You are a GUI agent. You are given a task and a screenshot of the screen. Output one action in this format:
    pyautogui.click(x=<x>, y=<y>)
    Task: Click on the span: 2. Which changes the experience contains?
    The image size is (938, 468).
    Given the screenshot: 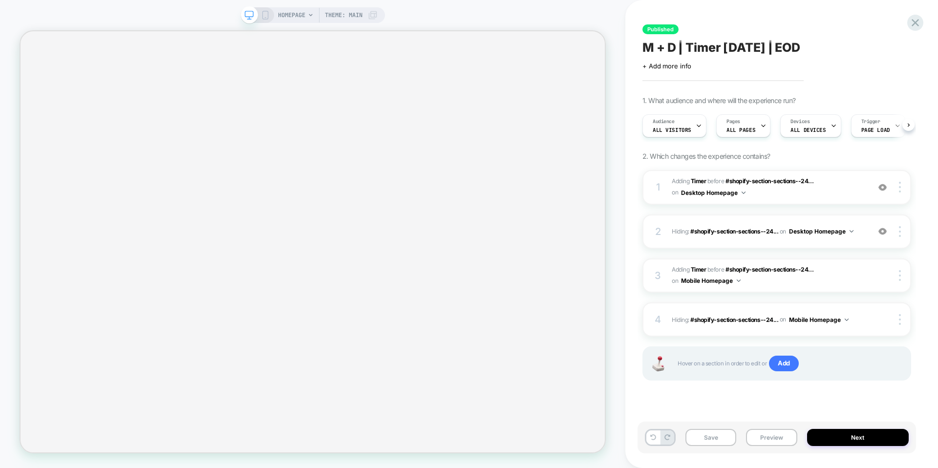 What is the action you would take?
    pyautogui.click(x=706, y=156)
    